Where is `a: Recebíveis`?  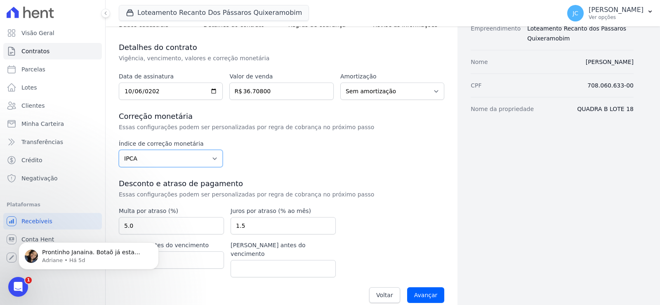 a: Recebíveis is located at coordinates (52, 221).